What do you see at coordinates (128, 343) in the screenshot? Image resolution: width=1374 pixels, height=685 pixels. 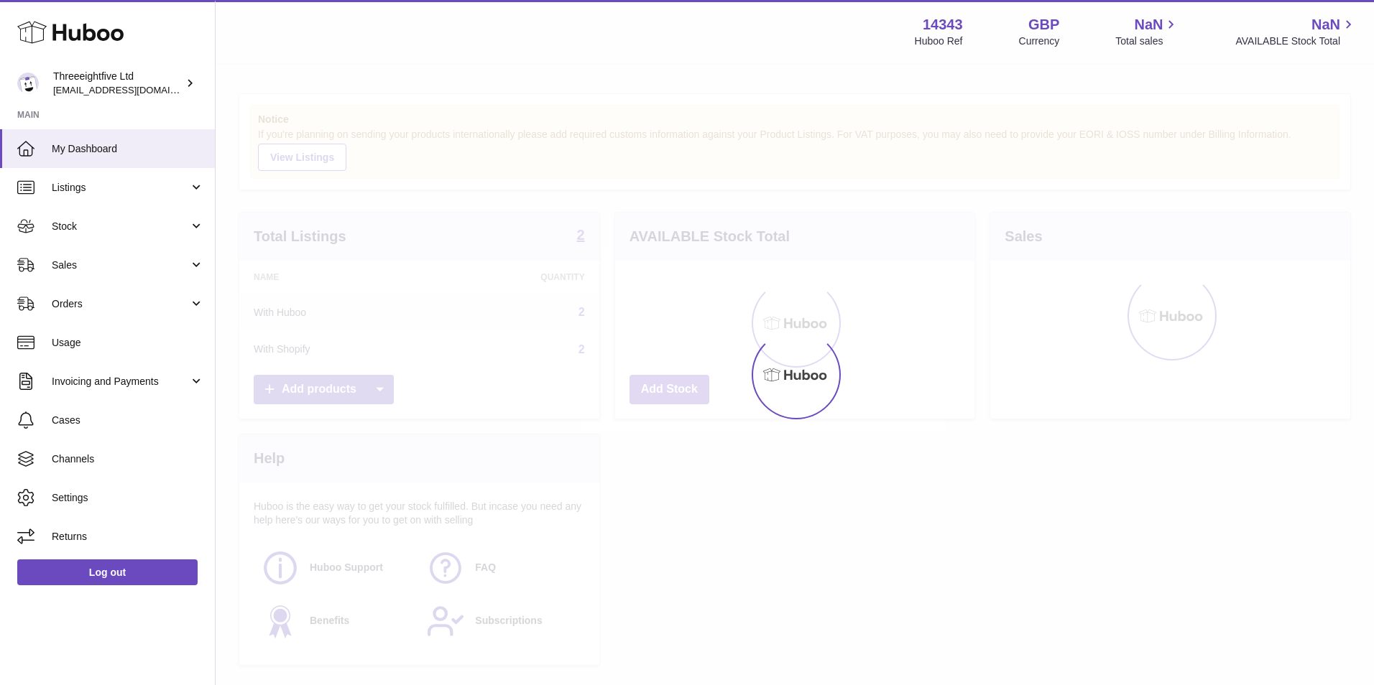 I see `span: Usage` at bounding box center [128, 343].